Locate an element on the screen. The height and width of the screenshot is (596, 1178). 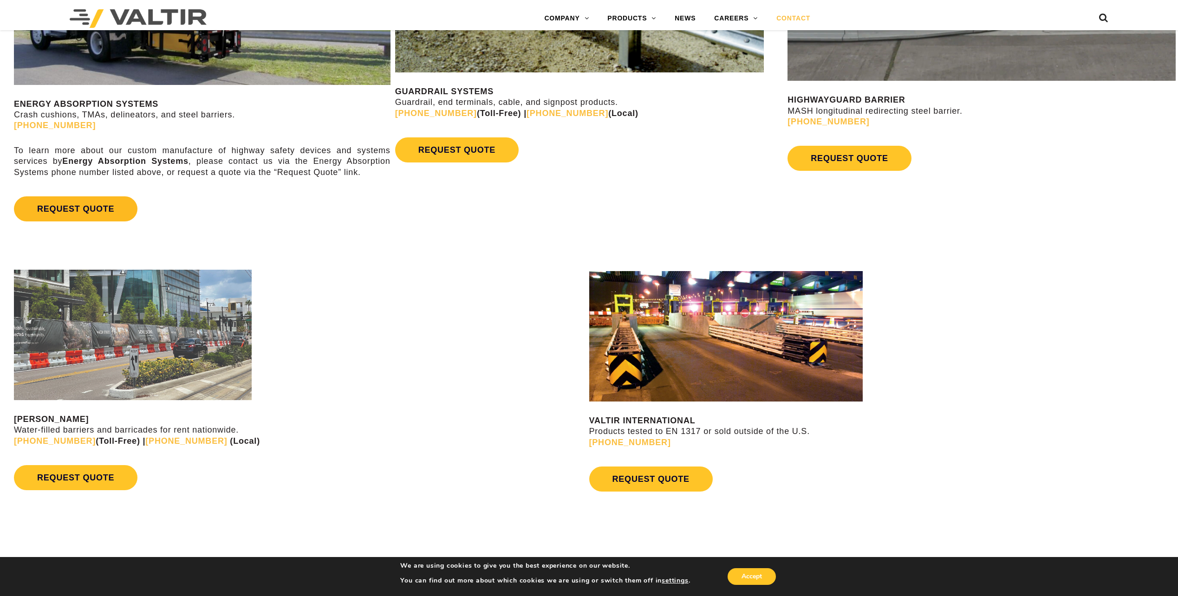
a: COMPANY is located at coordinates (566, 19).